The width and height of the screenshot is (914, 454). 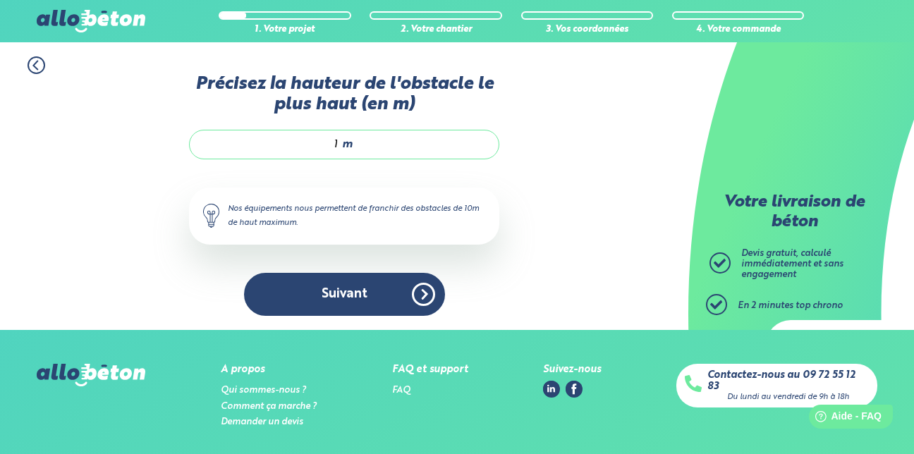 I want to click on span: Aide - FAQ, so click(x=68, y=17).